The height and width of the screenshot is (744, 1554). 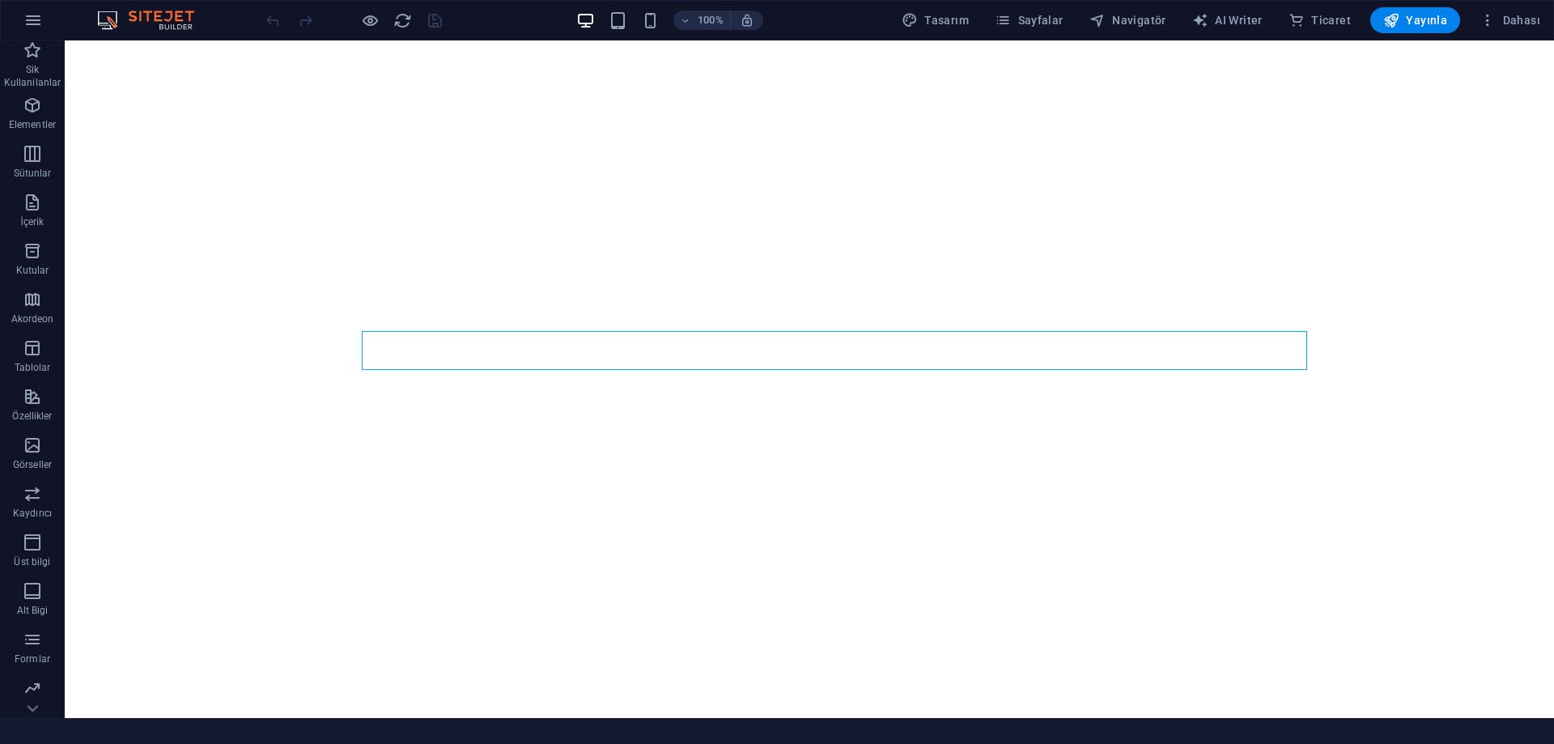 I want to click on p: Kaydırıcı, so click(x=32, y=513).